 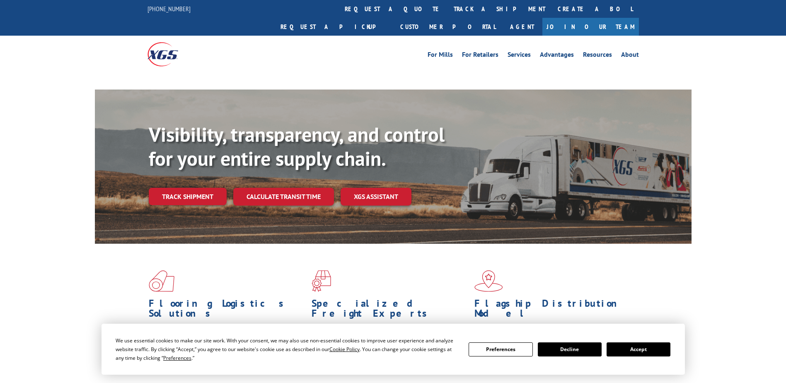 I want to click on a: Calculate transit time, so click(x=284, y=197).